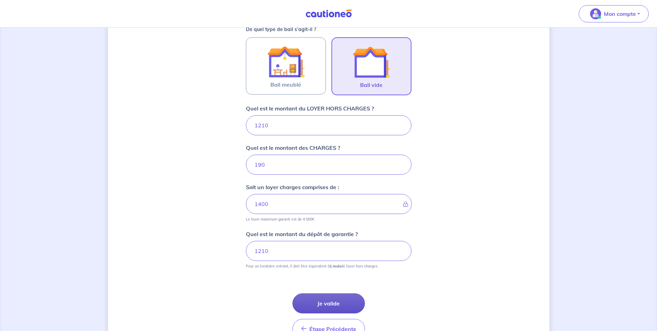  Describe the element at coordinates (613, 14) in the screenshot. I see `button: illu_account_valid_menu.svgMon compte` at that location.